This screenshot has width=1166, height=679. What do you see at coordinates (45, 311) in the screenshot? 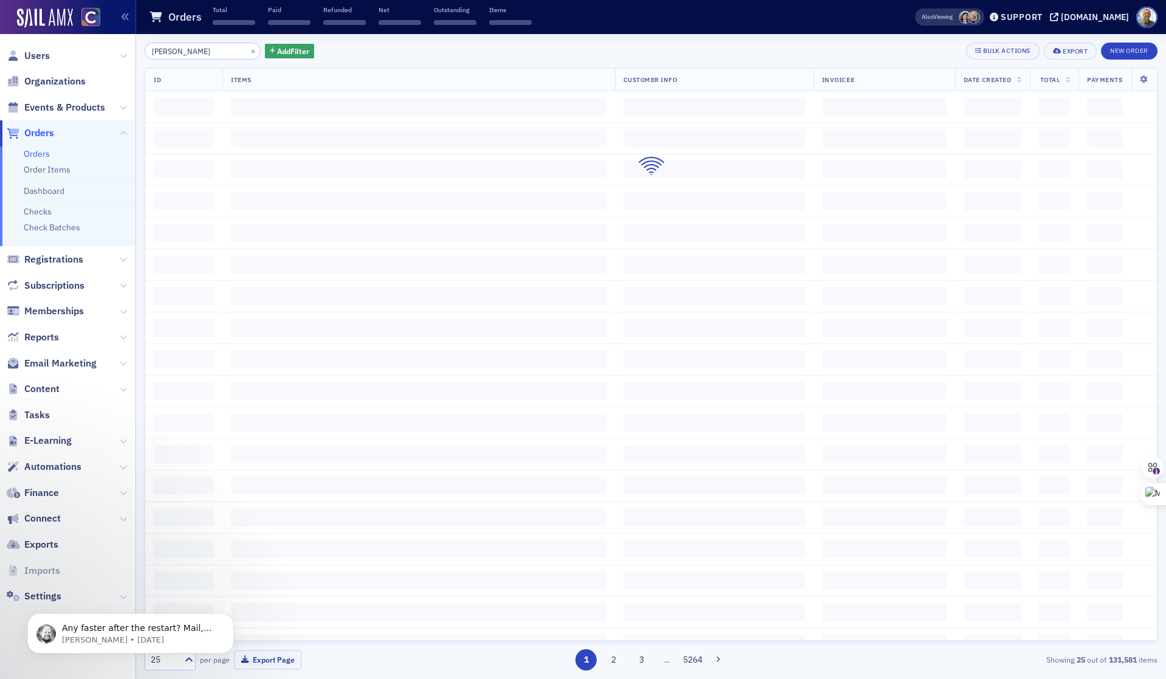
I see `a: Memberships` at bounding box center [45, 311].